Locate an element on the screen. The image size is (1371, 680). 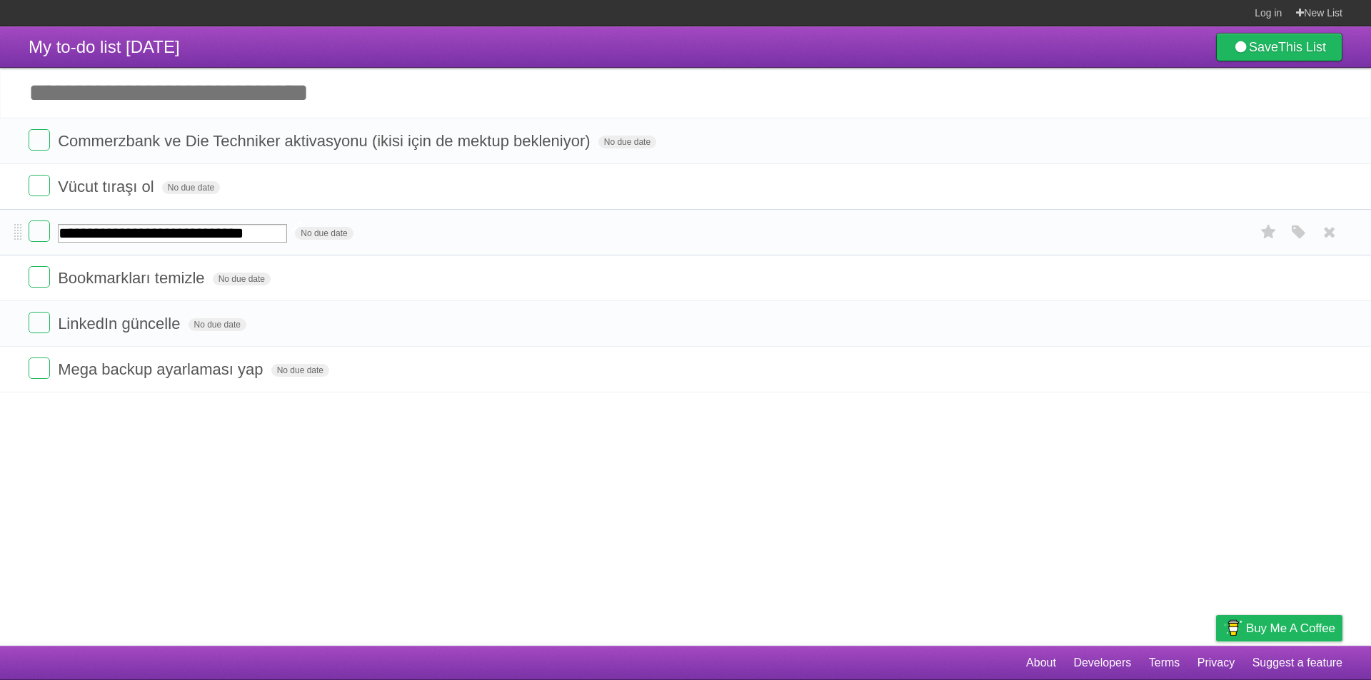
a: About is located at coordinates (1041, 663).